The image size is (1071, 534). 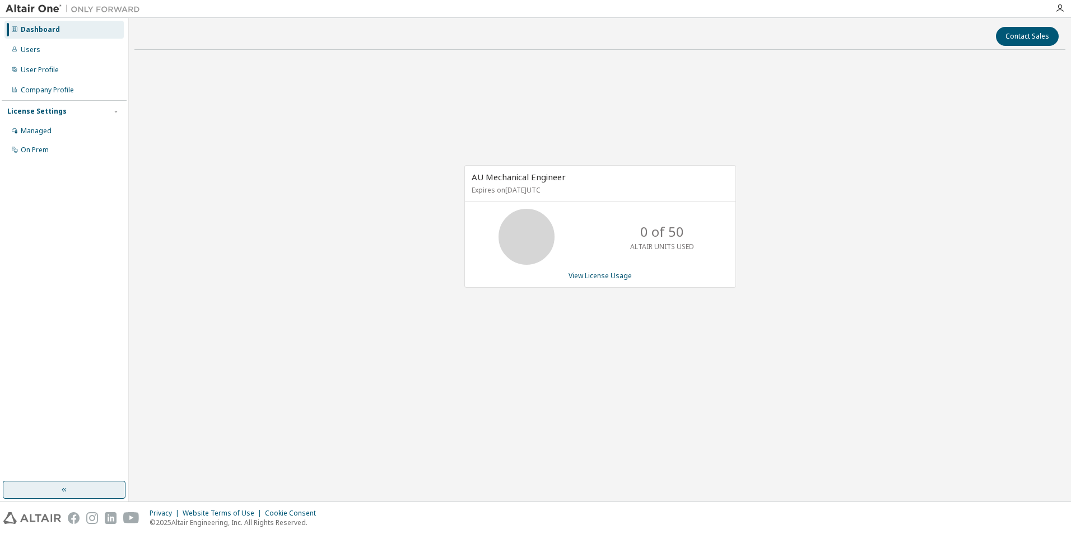 What do you see at coordinates (1027, 36) in the screenshot?
I see `button: Contact Sales` at bounding box center [1027, 36].